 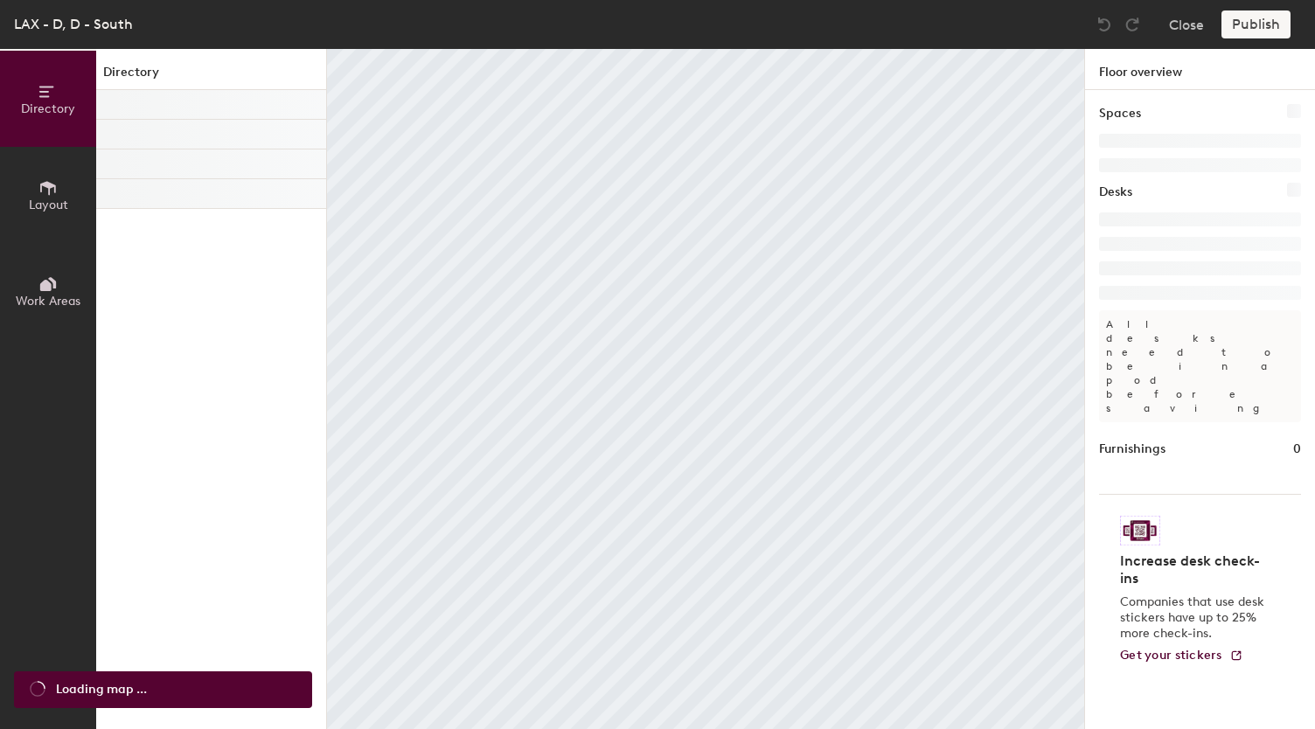 I want to click on span: Layout, so click(x=48, y=205).